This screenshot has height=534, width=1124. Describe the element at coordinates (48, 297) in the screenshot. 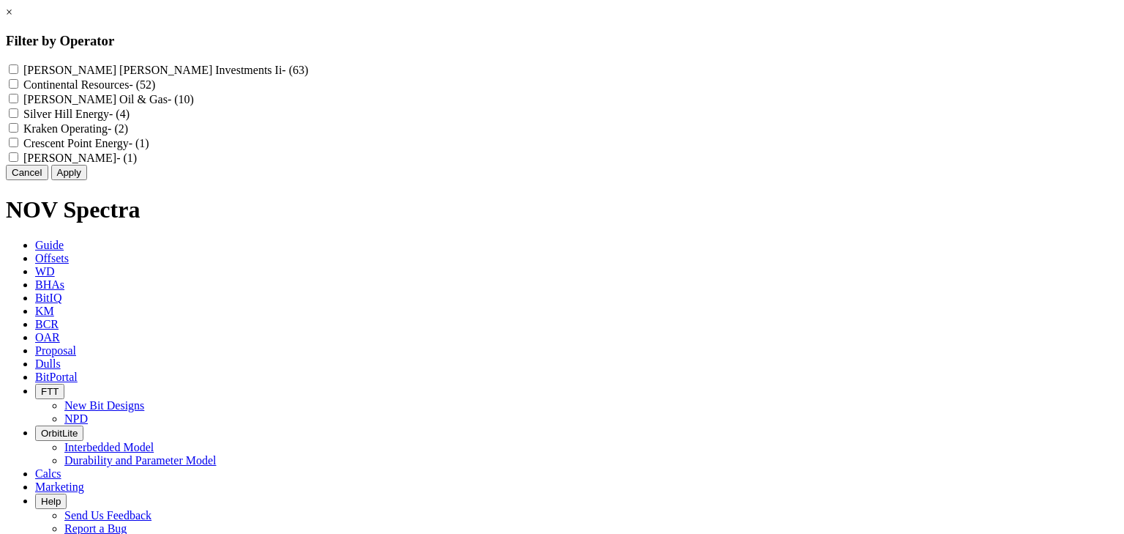

I see `span: BitIQ` at that location.